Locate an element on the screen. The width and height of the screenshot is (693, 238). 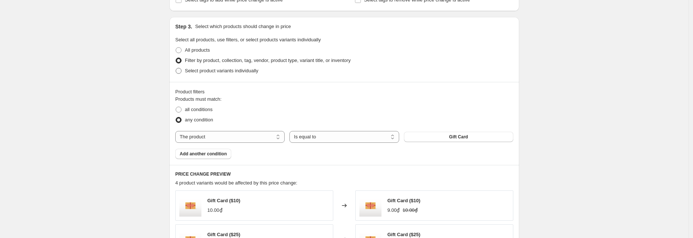
div: Product filters is located at coordinates (344, 92).